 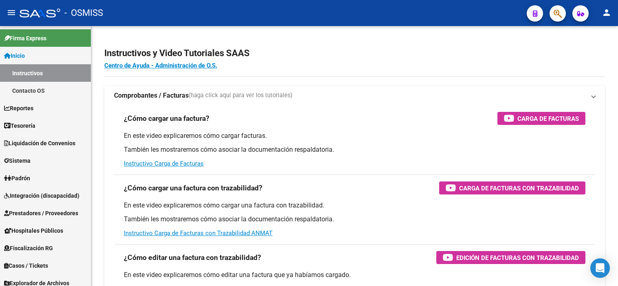 What do you see at coordinates (512, 188) in the screenshot?
I see `button: Carga de Facturas con Trazabilidad` at bounding box center [512, 188].